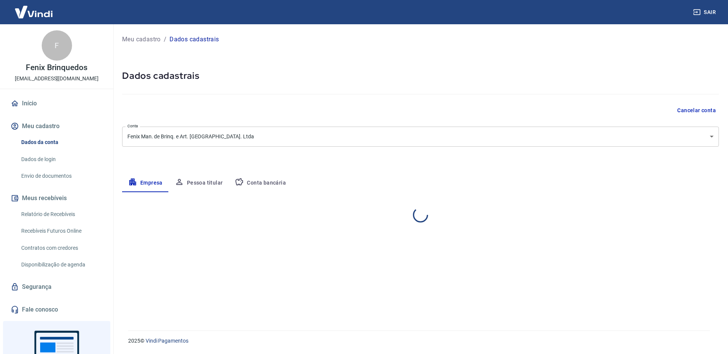 The width and height of the screenshot is (728, 354). I want to click on a: Segurança, so click(57, 287).